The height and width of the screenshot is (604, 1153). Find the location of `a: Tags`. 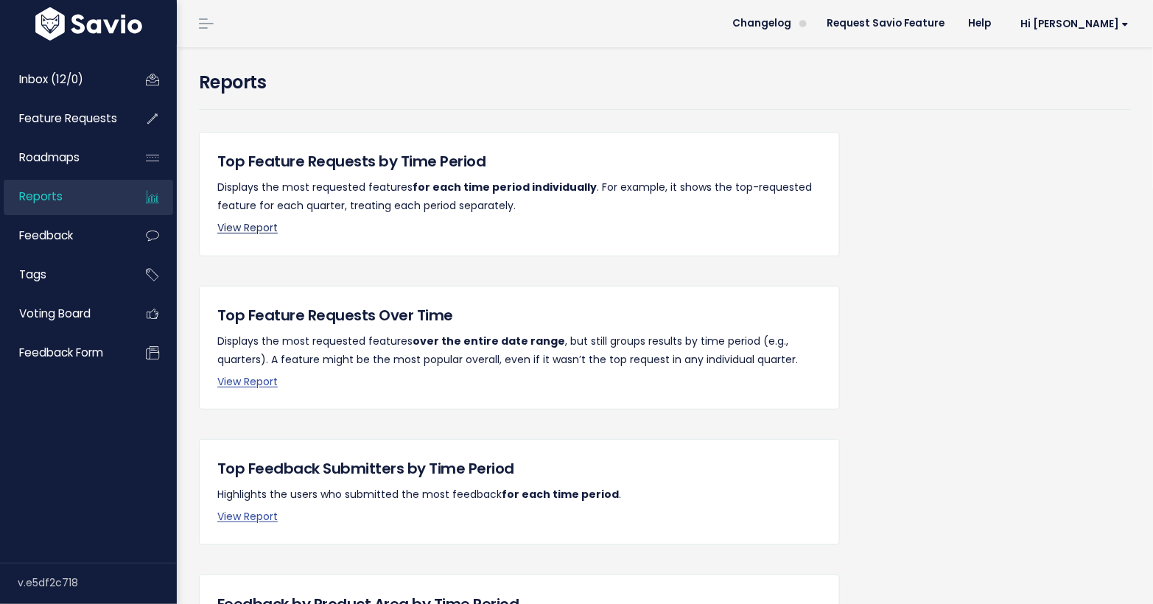

a: Tags is located at coordinates (63, 275).